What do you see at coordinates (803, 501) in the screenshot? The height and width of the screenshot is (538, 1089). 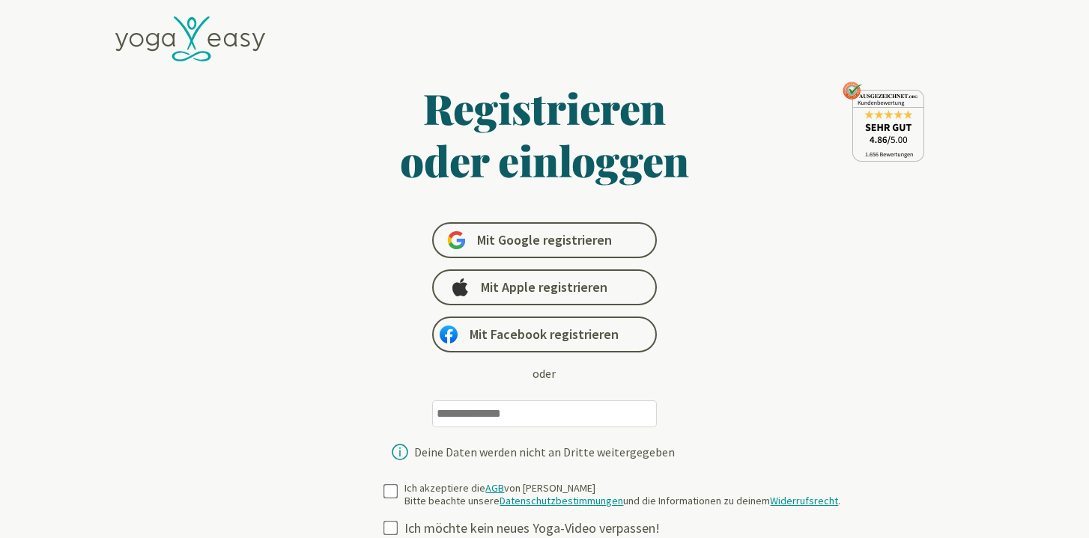 I see `a: Widerrufsrecht` at bounding box center [803, 501].